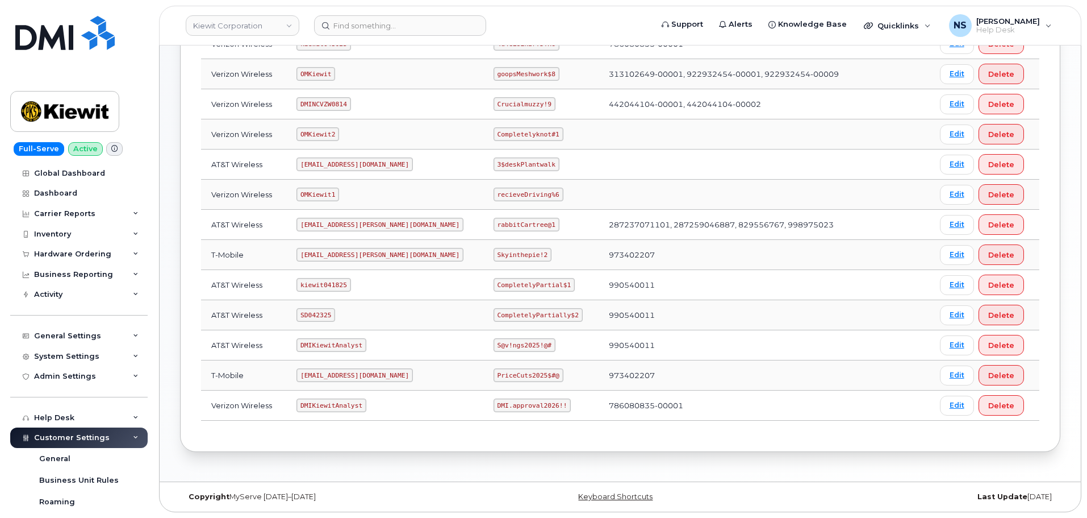 This screenshot has height=518, width=1087. What do you see at coordinates (527, 164) in the screenshot?
I see `code: 3$deskPlantwalk` at bounding box center [527, 164].